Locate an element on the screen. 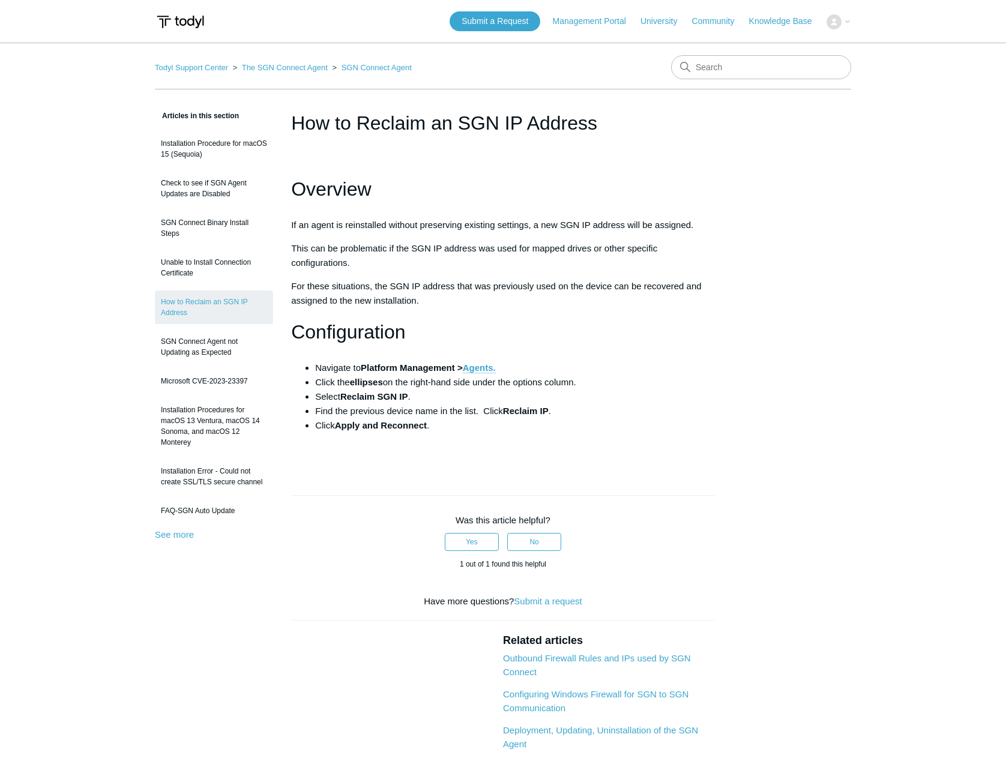 The width and height of the screenshot is (1006, 758). button: This article was not helpful is located at coordinates (534, 542).